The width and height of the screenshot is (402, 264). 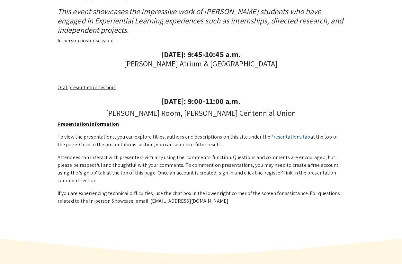 What do you see at coordinates (201, 169) in the screenshot?
I see `p: Attendees can interact with presenters virtually using the 'comments' function. Questions and com...` at bounding box center [201, 169].